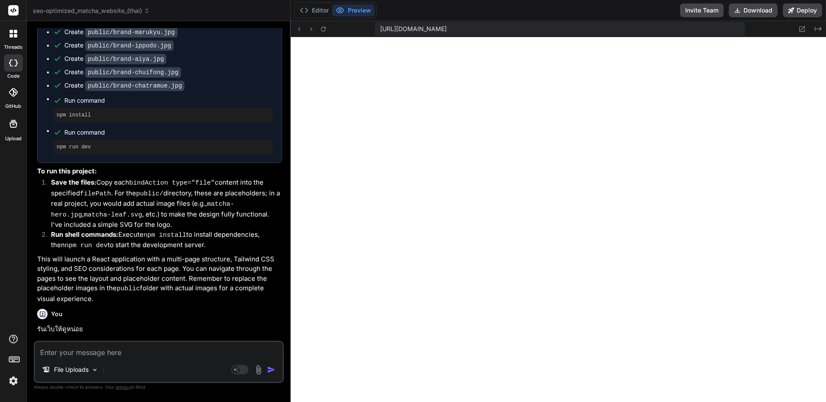 The height and width of the screenshot is (402, 826). What do you see at coordinates (271, 370) in the screenshot?
I see `img: icon` at bounding box center [271, 370].